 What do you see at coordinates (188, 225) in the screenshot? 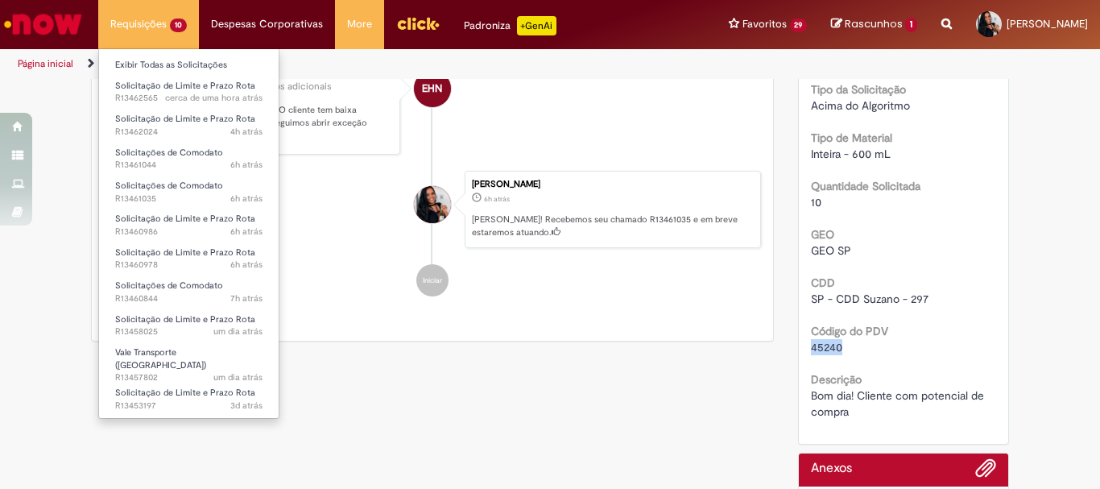
I see `a: Aberto R13460986 : Solicitação de Limite e Prazo Rota` at bounding box center [188, 225].